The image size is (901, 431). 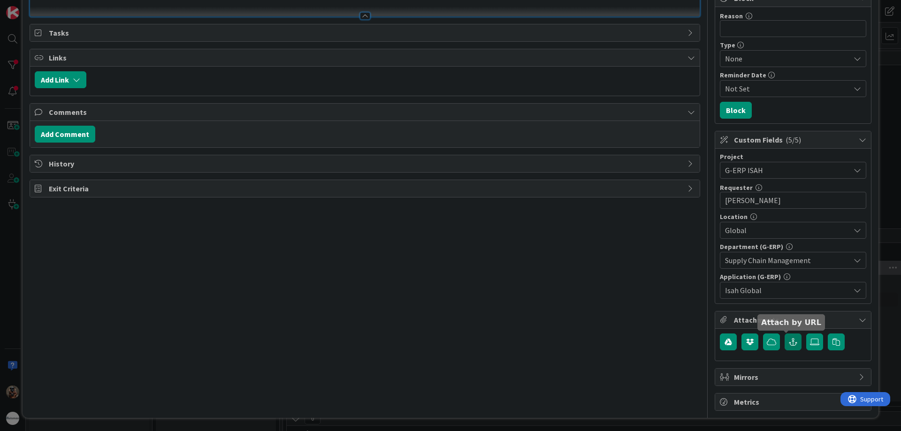 I want to click on span: Supply Chain Management, so click(x=788, y=260).